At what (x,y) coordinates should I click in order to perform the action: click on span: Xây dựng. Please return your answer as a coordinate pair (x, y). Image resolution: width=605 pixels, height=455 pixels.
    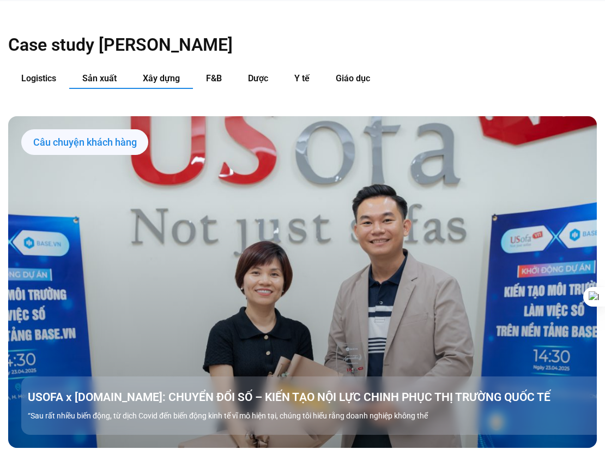
    Looking at the image, I should click on (161, 78).